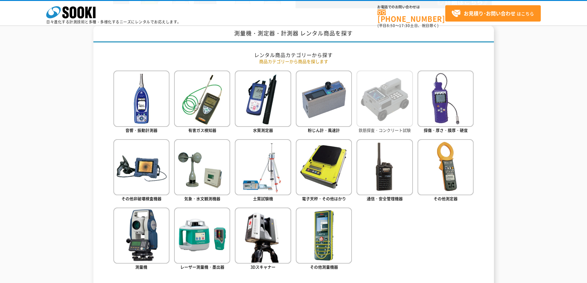 This screenshot has height=283, width=587. Describe the element at coordinates (263, 99) in the screenshot. I see `img: 水質測定器` at that location.